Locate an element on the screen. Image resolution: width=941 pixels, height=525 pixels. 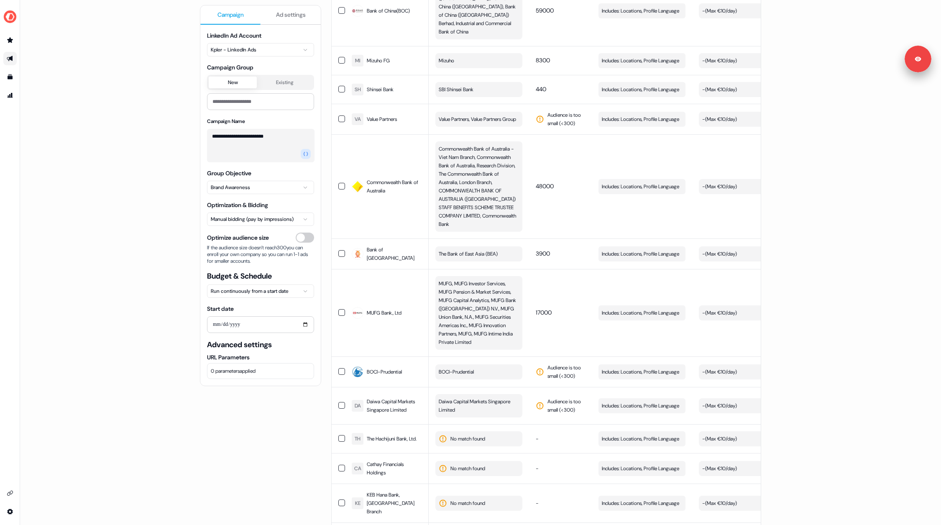
span: Shinsei Bank is located at coordinates (380, 90).